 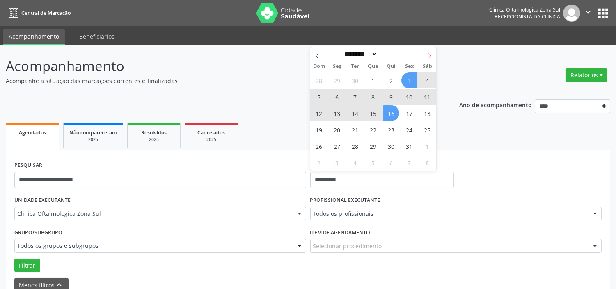 What do you see at coordinates (409, 113) in the screenshot?
I see `span: Outubro 17, 2025` at bounding box center [409, 113].